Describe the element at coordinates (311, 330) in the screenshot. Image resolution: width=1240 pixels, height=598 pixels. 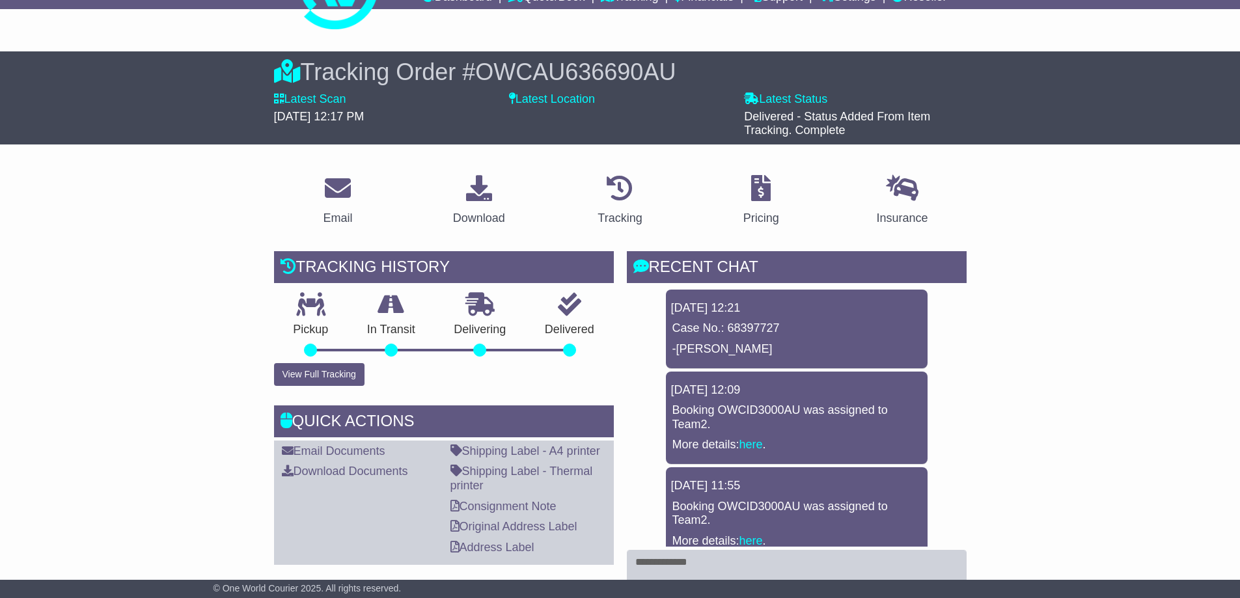
I see `p: Pickup` at that location.